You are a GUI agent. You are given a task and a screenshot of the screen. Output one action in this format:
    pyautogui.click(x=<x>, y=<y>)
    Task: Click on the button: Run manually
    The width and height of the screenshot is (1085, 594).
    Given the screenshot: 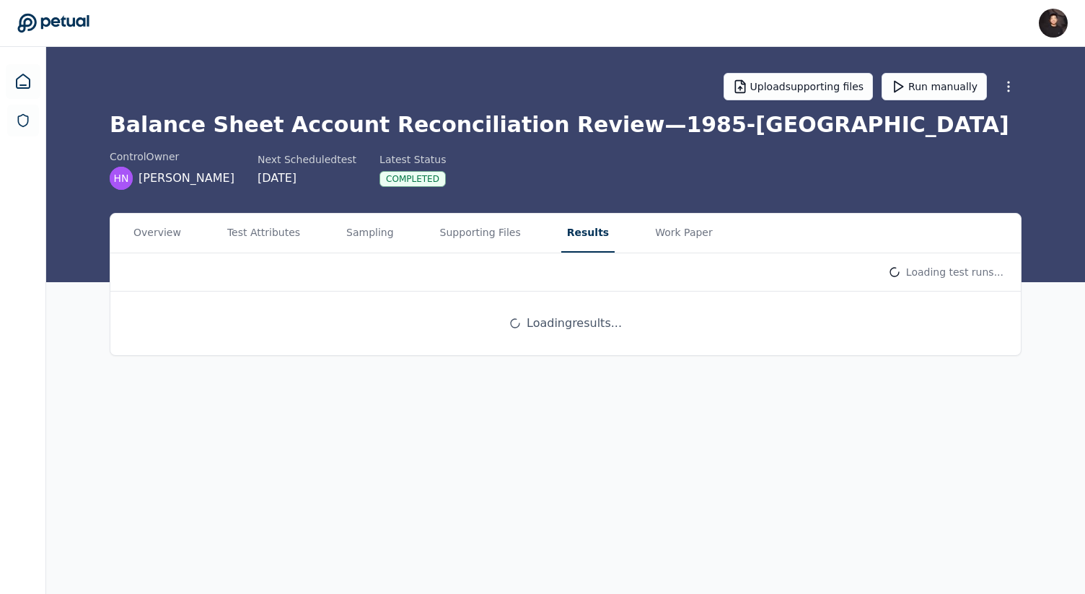 What is the action you would take?
    pyautogui.click(x=934, y=87)
    